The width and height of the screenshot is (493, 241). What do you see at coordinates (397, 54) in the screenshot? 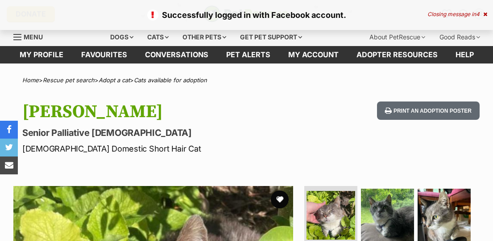
I see `a: Adopter resources` at bounding box center [397, 54].